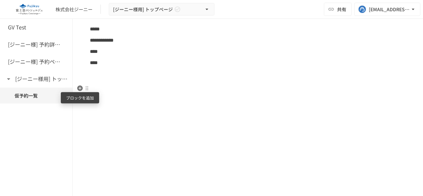 This screenshot has height=196, width=423. What do you see at coordinates (29, 9) in the screenshot?
I see `img: eQeGXtYPV2fEKIA3pizDiVdzO5gJTl2ahLbsPaD2E4R` at bounding box center [29, 9].